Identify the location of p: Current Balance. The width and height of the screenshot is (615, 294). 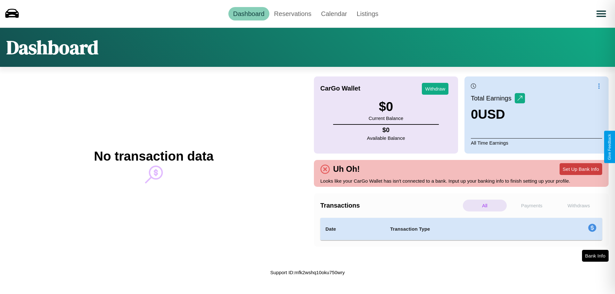
(386, 118).